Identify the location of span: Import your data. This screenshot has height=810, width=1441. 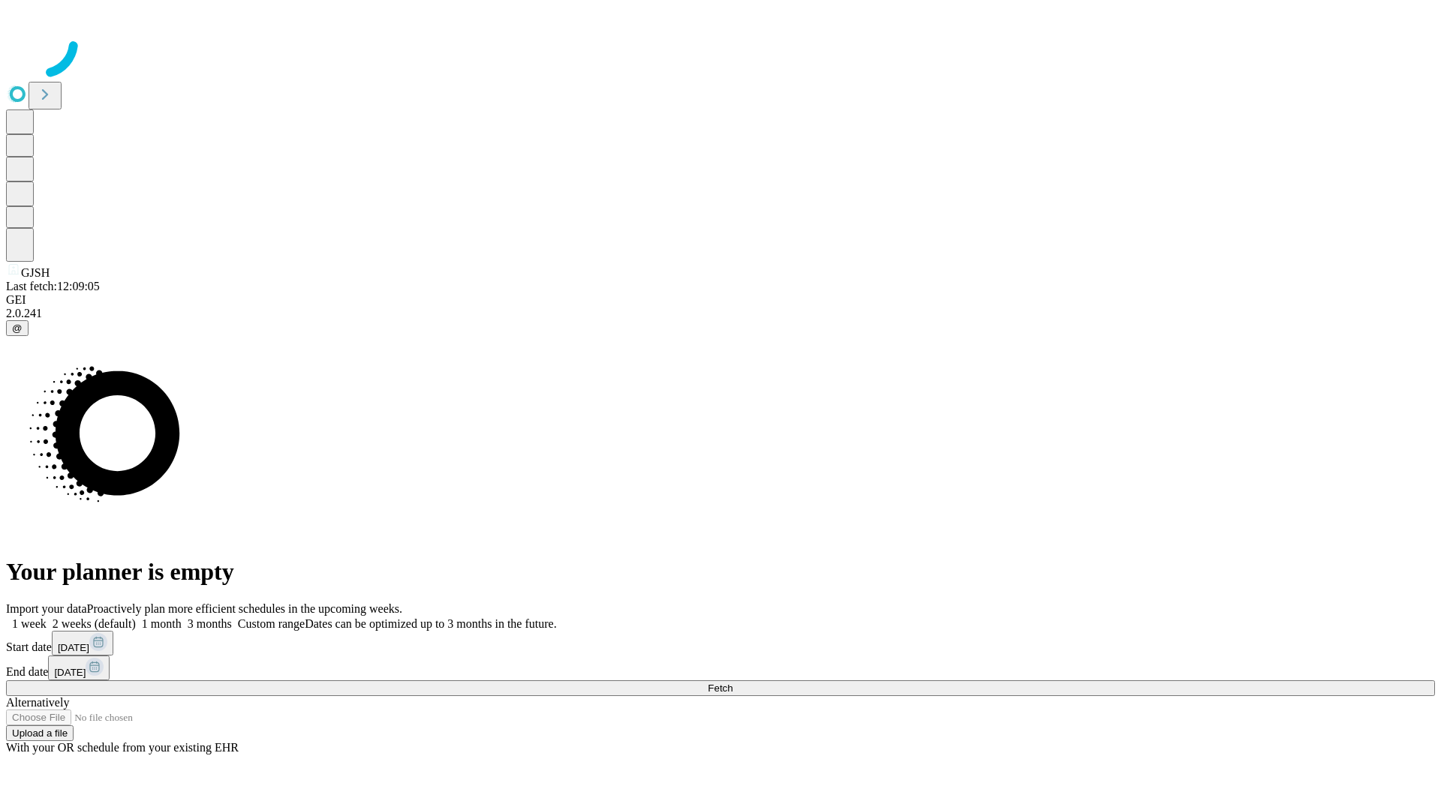
(47, 609).